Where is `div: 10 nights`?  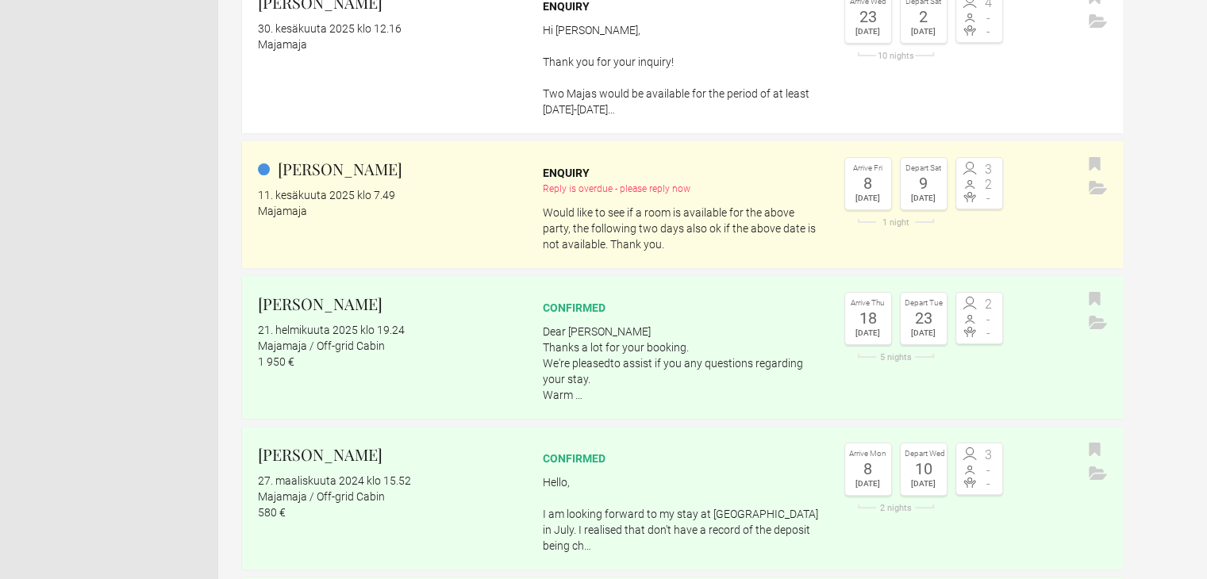 div: 10 nights is located at coordinates (896, 56).